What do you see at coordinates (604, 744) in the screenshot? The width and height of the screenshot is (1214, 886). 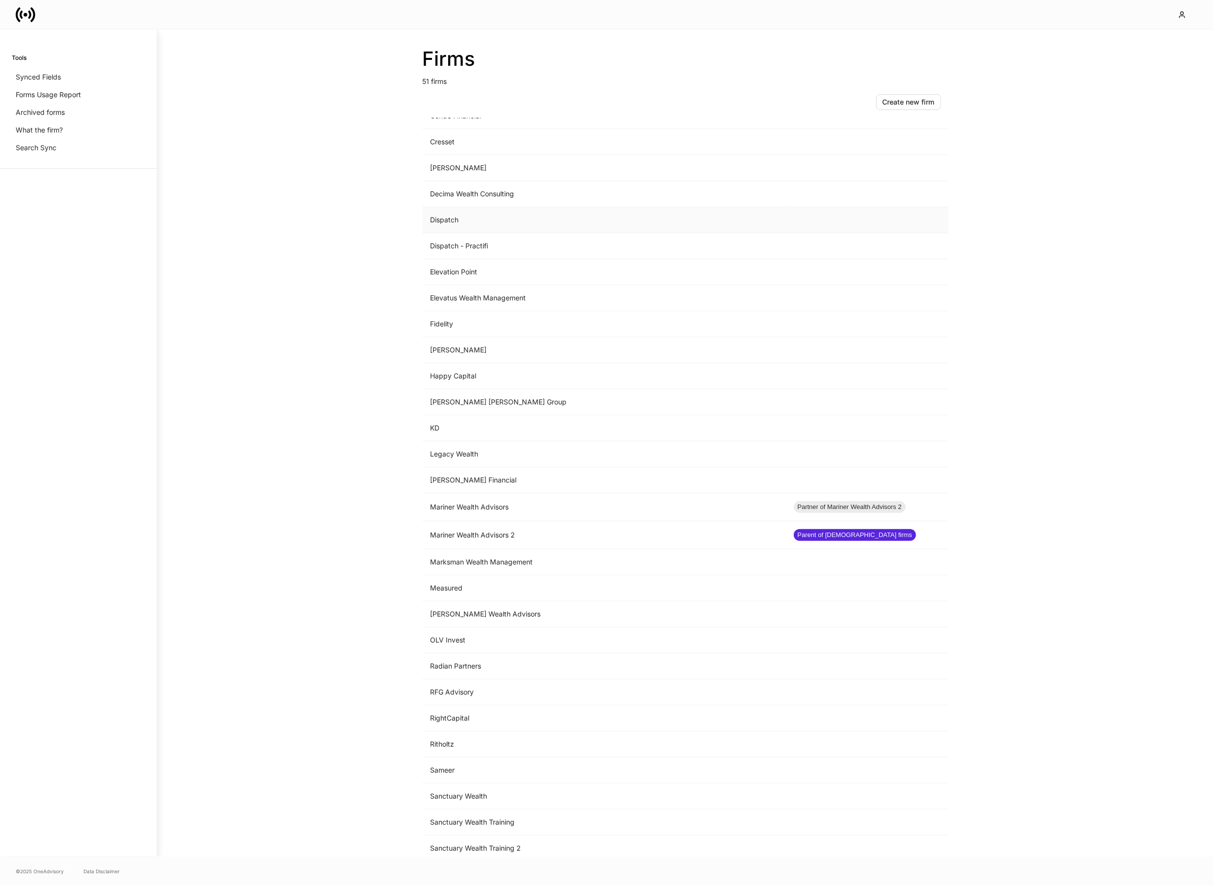 I see `td: Ritholtz` at bounding box center [604, 744].